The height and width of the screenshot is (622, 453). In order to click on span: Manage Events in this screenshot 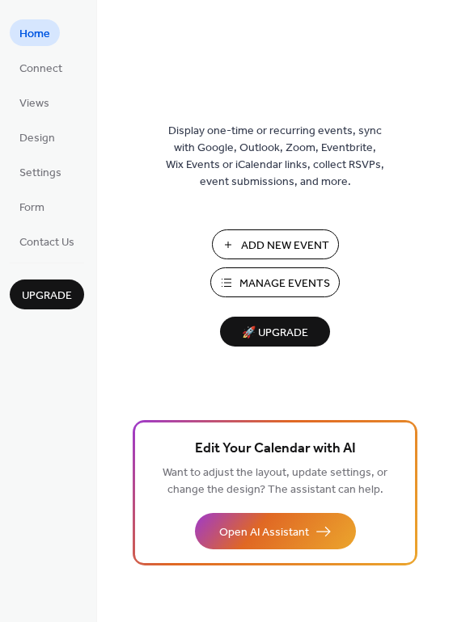, I will do `click(285, 284)`.